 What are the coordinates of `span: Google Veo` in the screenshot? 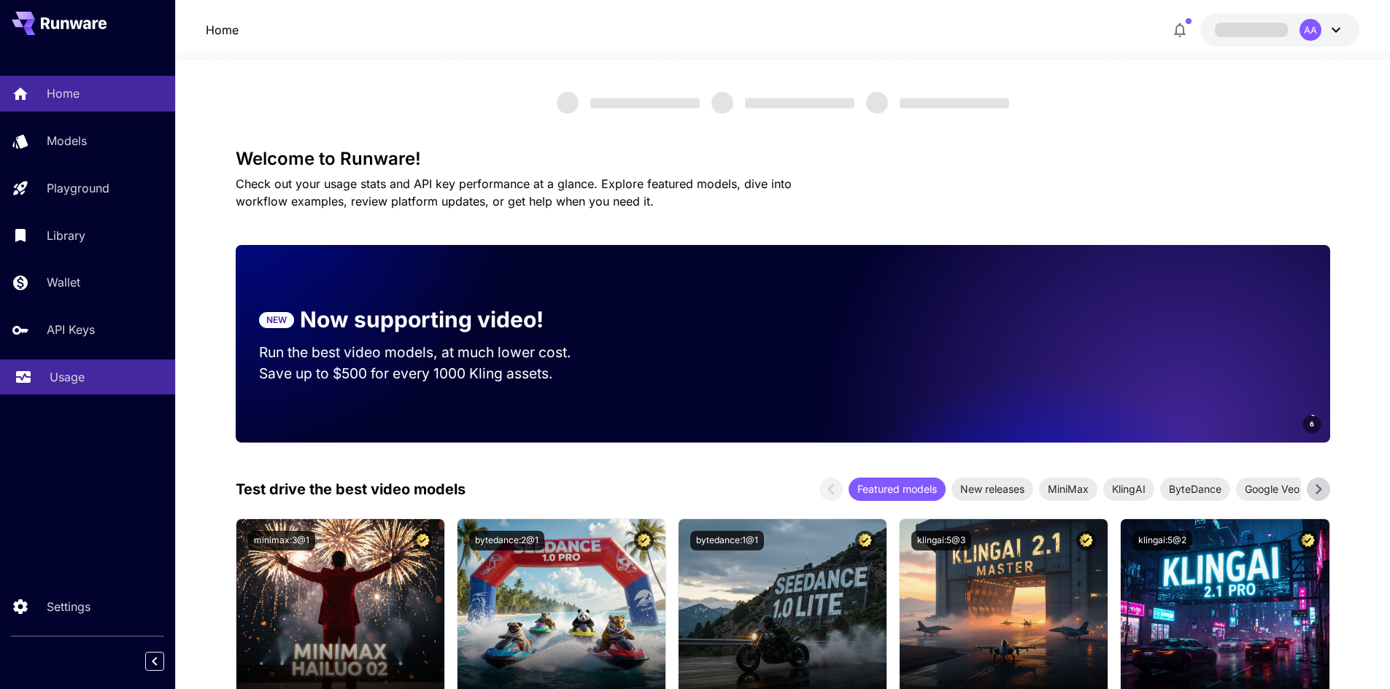 It's located at (1271, 489).